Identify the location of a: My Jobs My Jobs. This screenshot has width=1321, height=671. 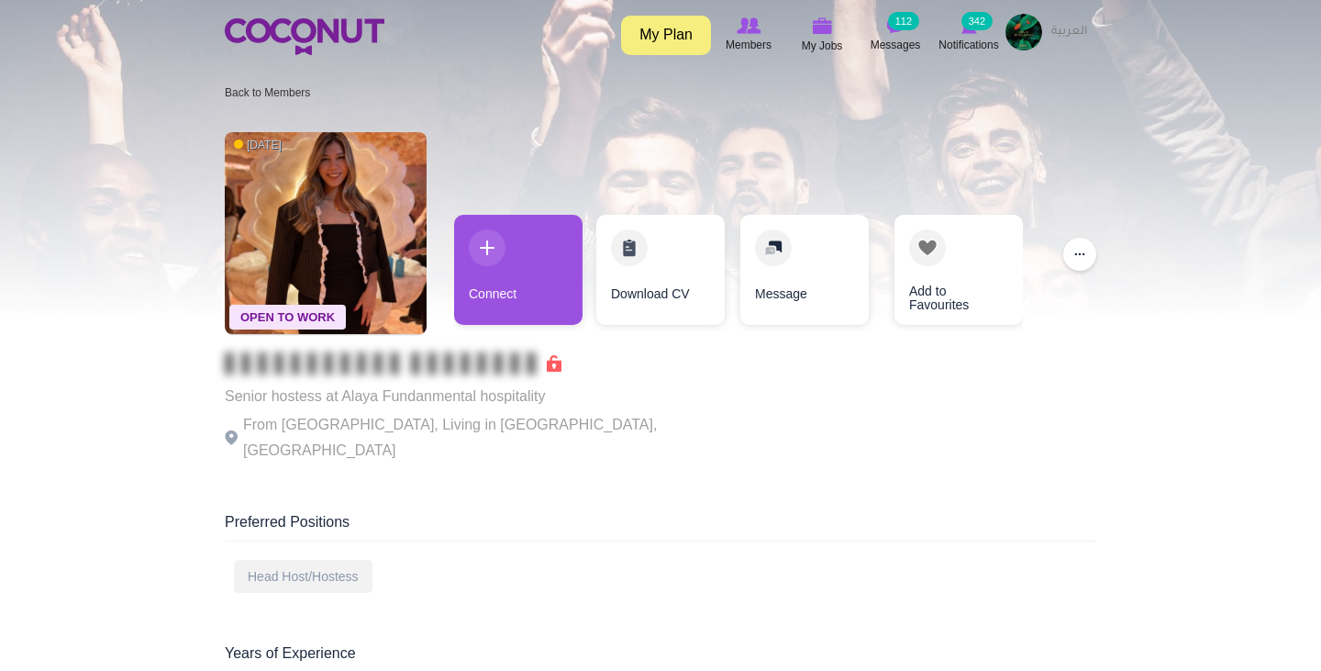
(822, 35).